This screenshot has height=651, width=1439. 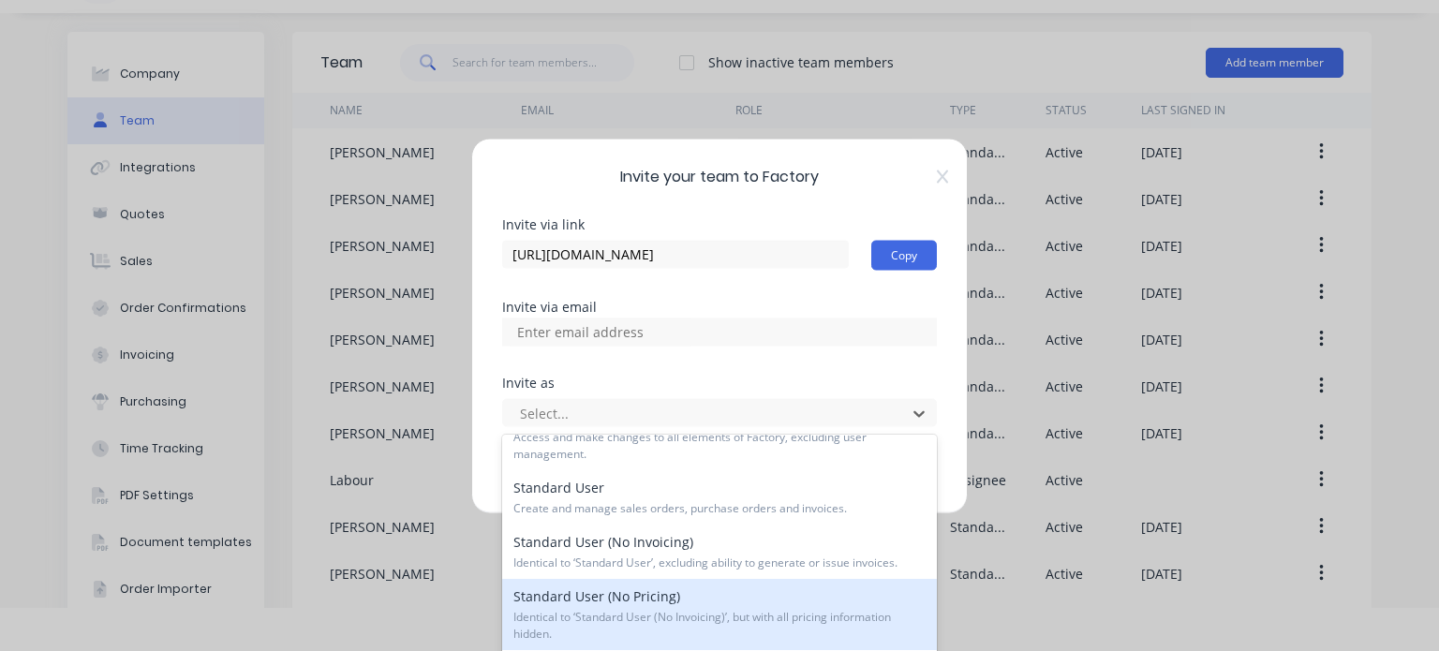 What do you see at coordinates (719, 446) in the screenshot?
I see `span: Access and make changes to all elements of Factory, excluding user management.` at bounding box center [719, 446].